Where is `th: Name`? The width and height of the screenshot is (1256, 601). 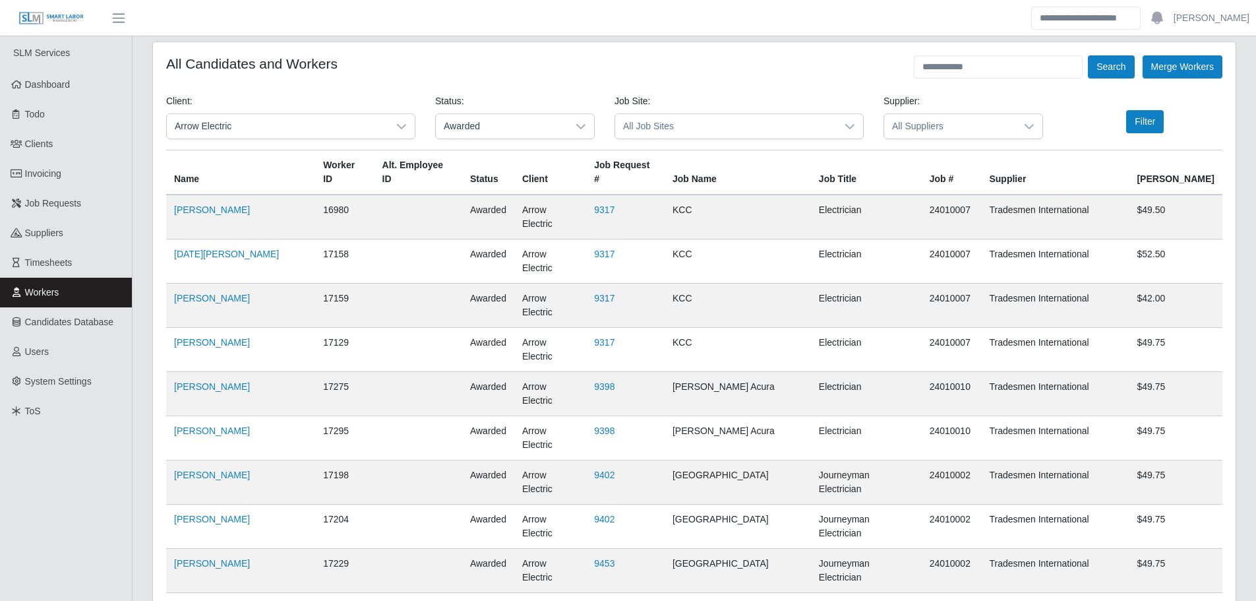
th: Name is located at coordinates (241, 173).